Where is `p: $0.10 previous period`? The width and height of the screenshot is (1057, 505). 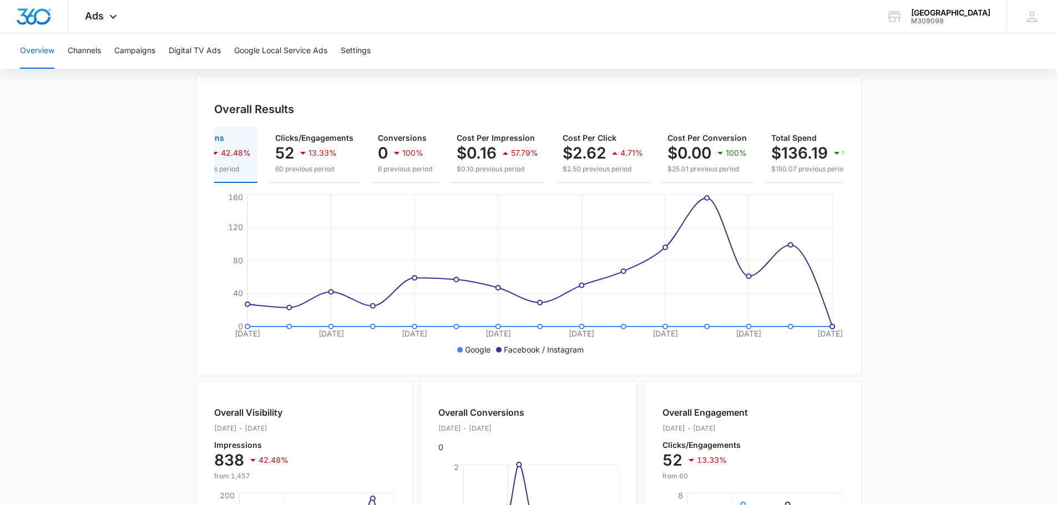
p: $0.10 previous period is located at coordinates (497, 169).